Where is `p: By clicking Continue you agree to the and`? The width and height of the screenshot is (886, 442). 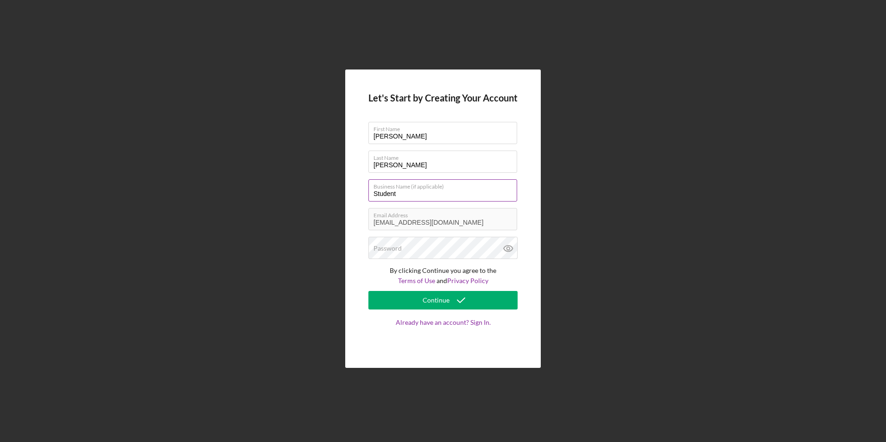 p: By clicking Continue you agree to the and is located at coordinates (443, 276).